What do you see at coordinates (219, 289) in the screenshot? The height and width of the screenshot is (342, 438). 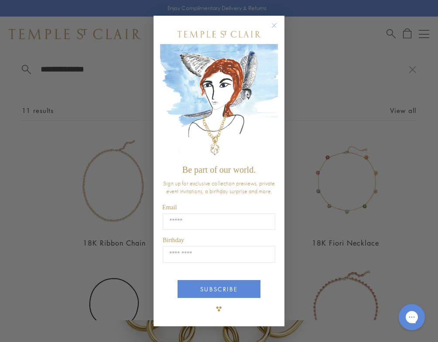 I see `button: SUBSCRIBE` at bounding box center [219, 289].